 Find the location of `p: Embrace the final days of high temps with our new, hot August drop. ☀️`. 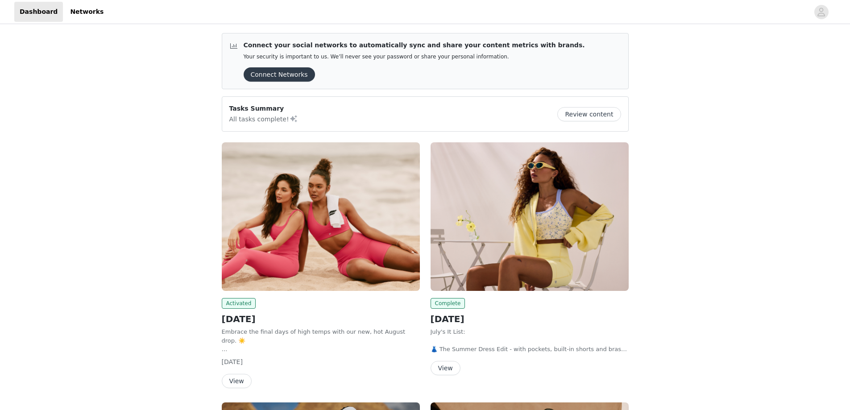

p: Embrace the final days of high temps with our new, hot August drop. ☀️ is located at coordinates (321, 336).